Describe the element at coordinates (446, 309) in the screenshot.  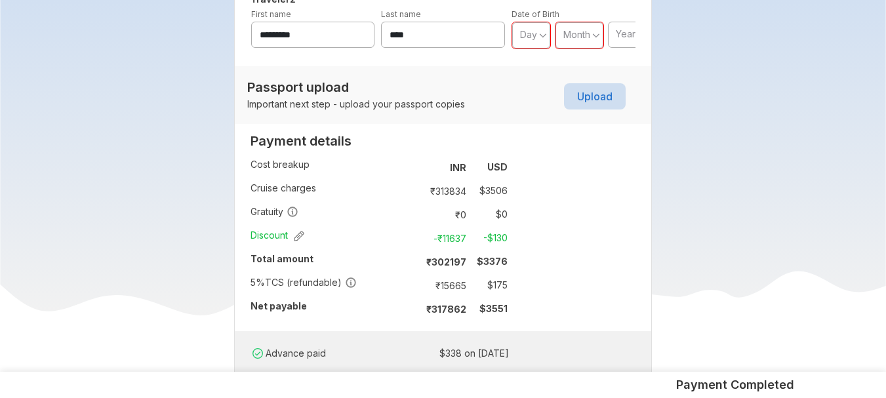
I see `strong: ₹ 317862` at that location.